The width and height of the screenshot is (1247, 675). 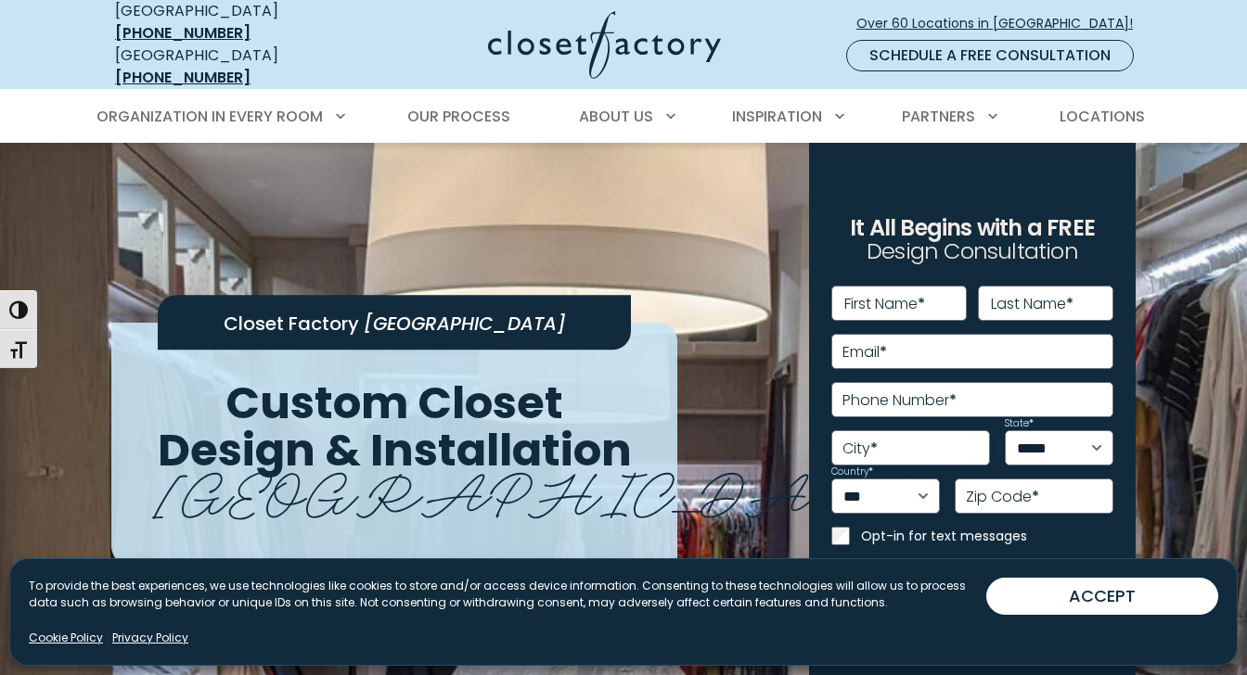 I want to click on span: About Us, so click(x=616, y=116).